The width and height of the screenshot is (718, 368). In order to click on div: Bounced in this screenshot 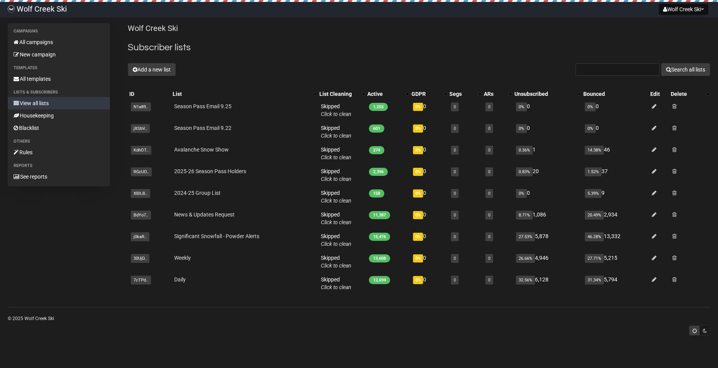, I will do `click(615, 94)`.